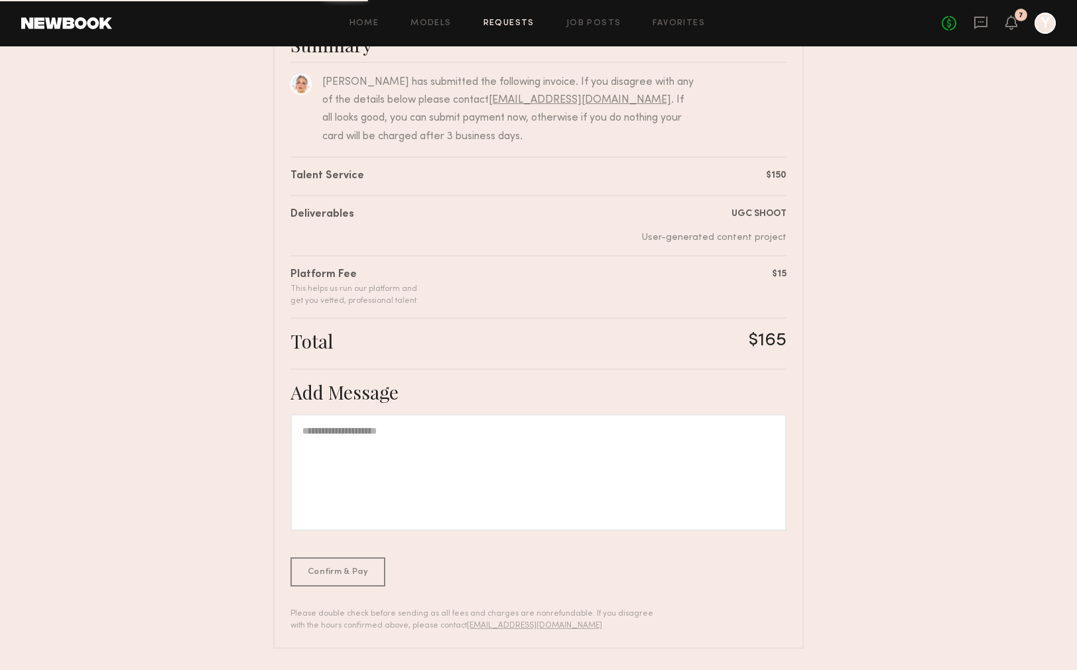 This screenshot has width=1077, height=670. What do you see at coordinates (767, 341) in the screenshot?
I see `div: $165` at bounding box center [767, 341].